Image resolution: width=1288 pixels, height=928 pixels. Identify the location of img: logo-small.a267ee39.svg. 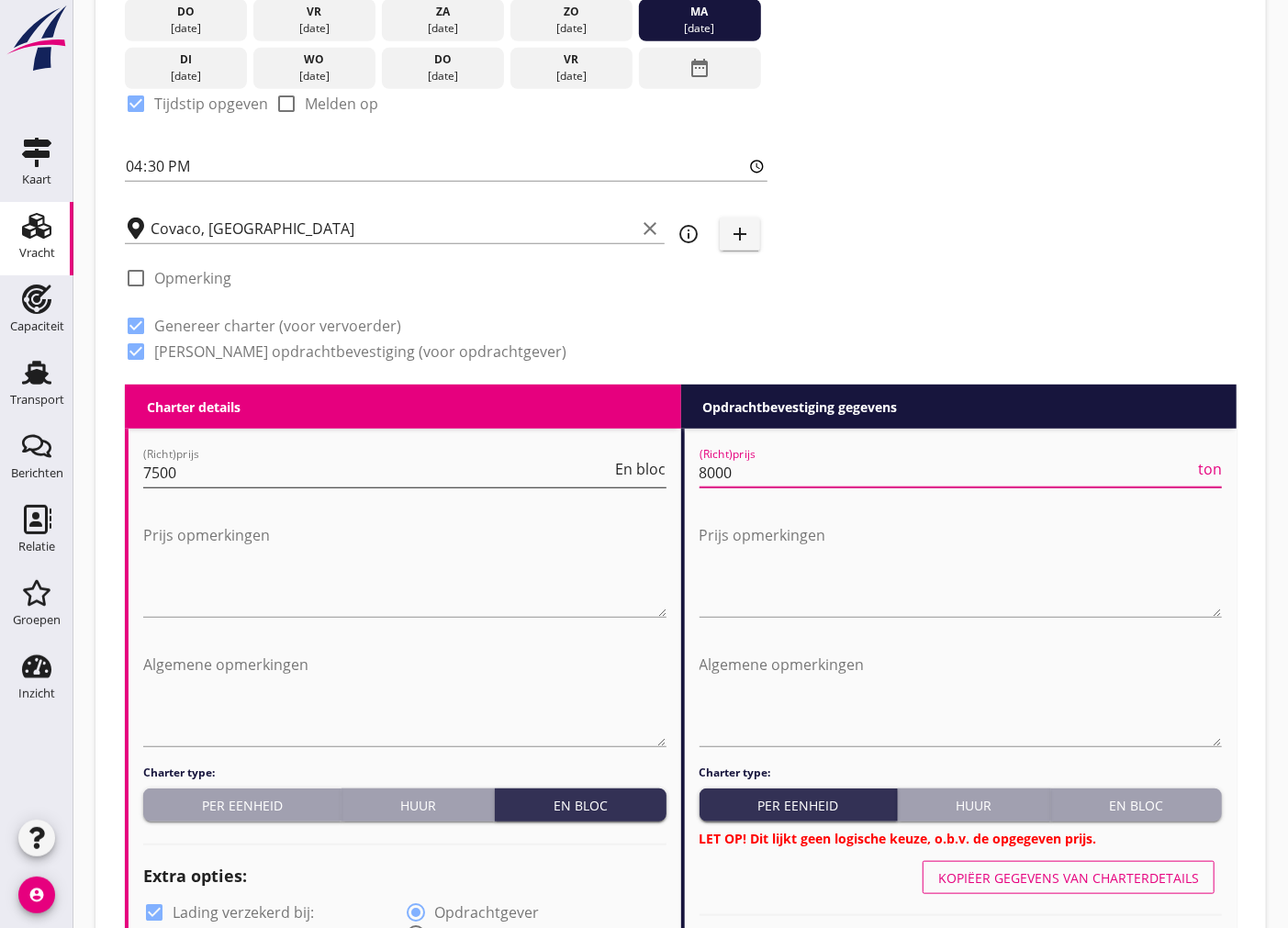
(36, 38).